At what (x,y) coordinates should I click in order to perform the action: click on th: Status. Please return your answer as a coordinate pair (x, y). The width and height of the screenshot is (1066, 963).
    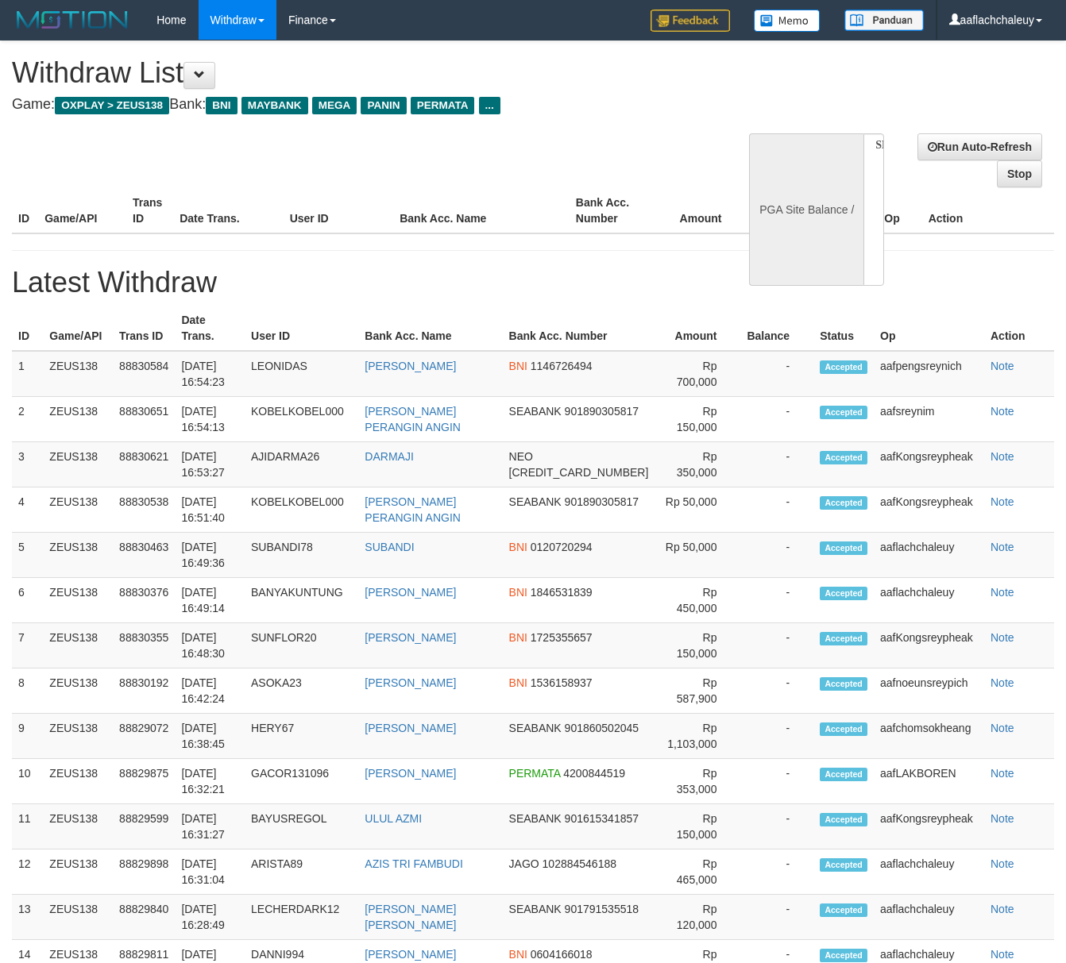
    Looking at the image, I should click on (843, 328).